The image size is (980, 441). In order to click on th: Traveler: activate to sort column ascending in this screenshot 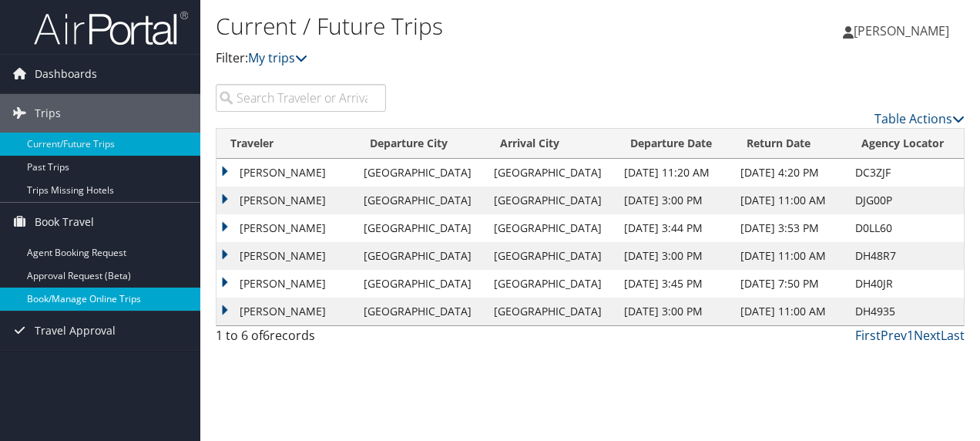, I will do `click(286, 143)`.